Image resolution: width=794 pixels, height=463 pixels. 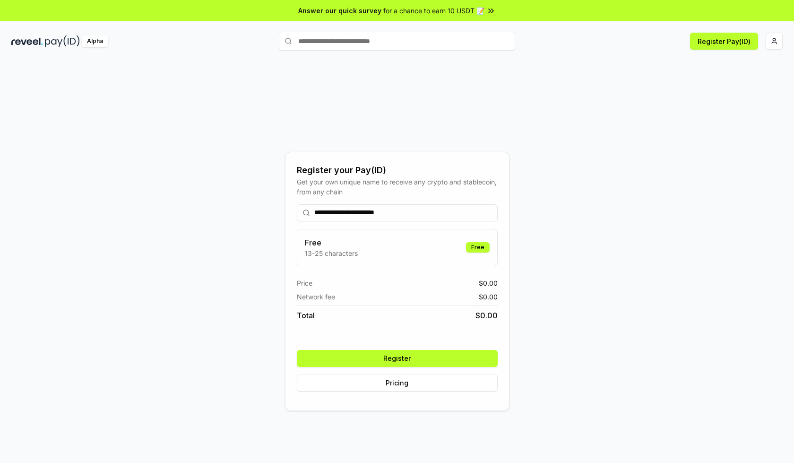 What do you see at coordinates (478, 247) in the screenshot?
I see `div: Free` at bounding box center [478, 247].